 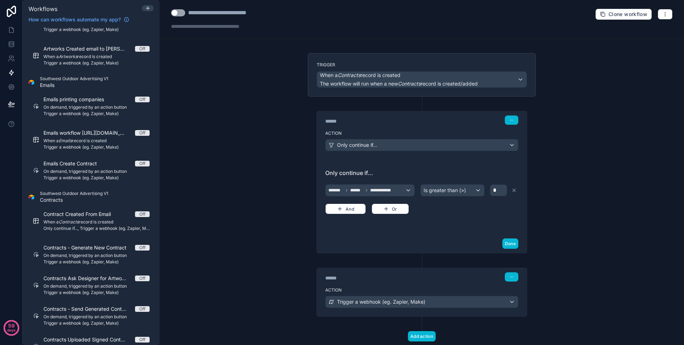 I want to click on span: When a record is created, so click(x=360, y=75).